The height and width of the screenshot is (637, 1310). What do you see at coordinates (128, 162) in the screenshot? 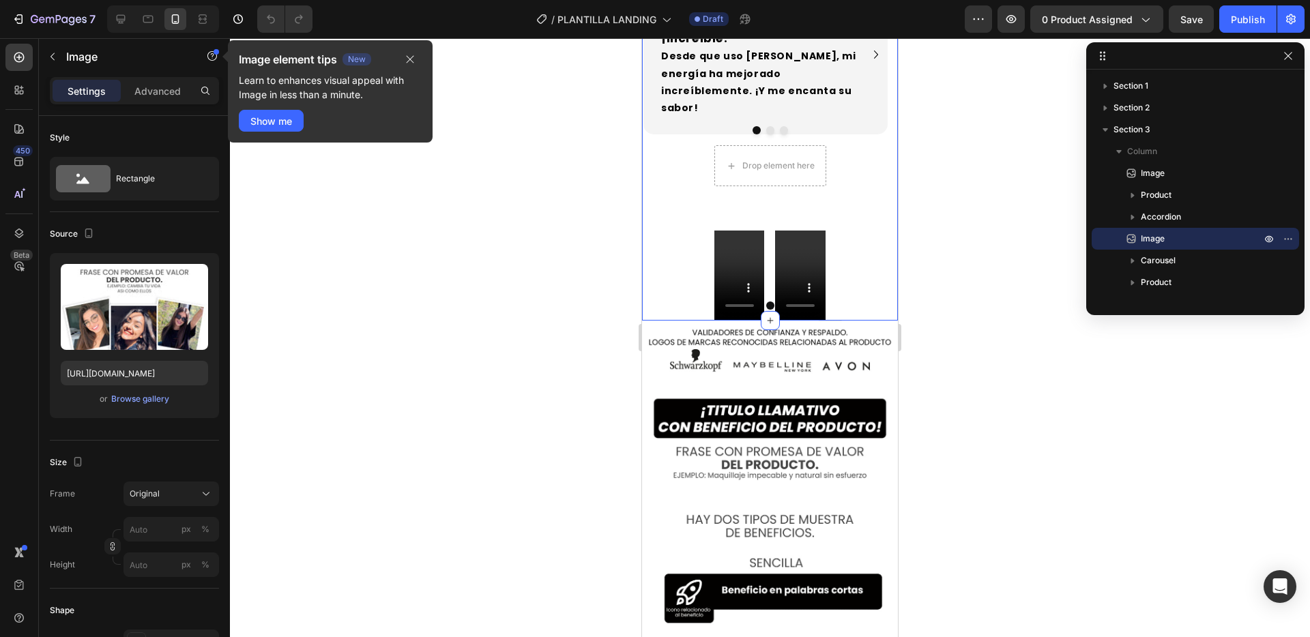
I see `div: Buy it now` at bounding box center [128, 162].